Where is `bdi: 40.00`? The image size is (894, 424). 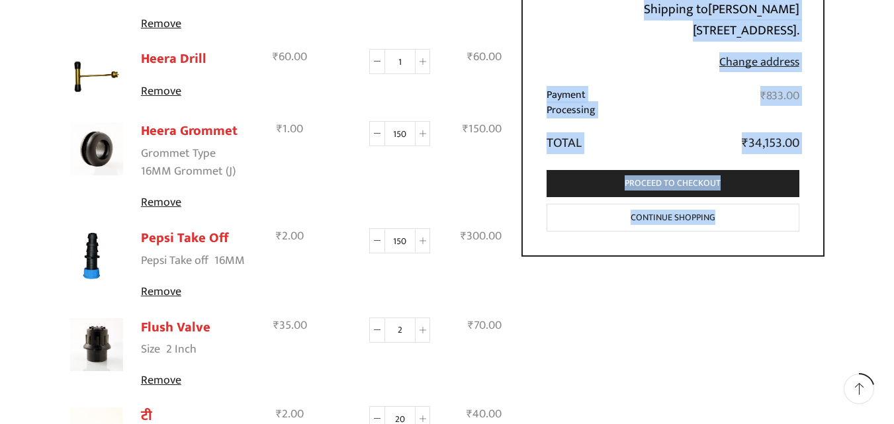
bdi: 40.00 is located at coordinates (484, 414).